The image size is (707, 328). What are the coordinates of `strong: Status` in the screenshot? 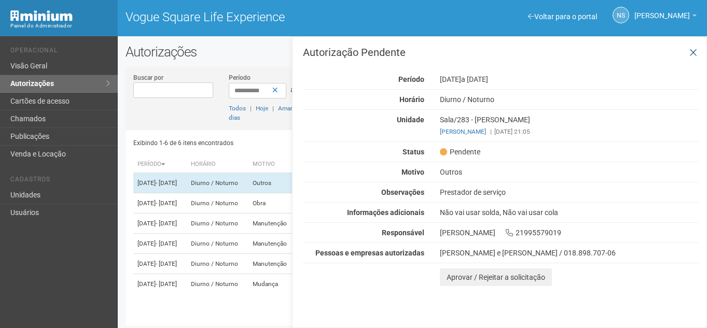 It's located at (413, 152).